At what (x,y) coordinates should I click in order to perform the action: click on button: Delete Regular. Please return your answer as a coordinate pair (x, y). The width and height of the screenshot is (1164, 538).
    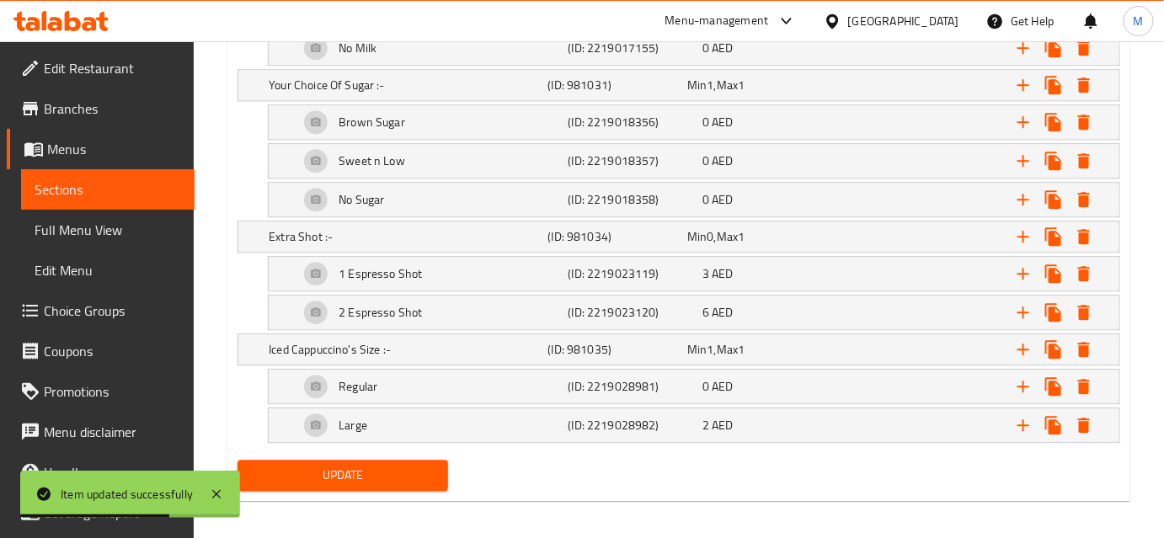
    Looking at the image, I should click on (1084, 387).